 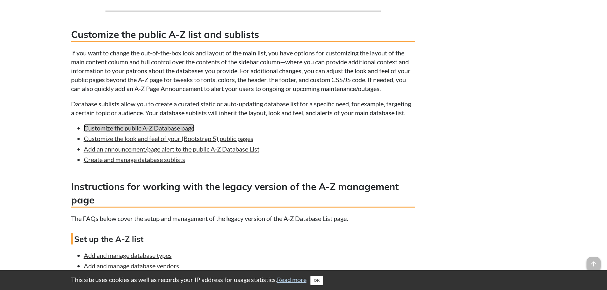 What do you see at coordinates (593, 261) in the screenshot?
I see `a: arrow_upward` at bounding box center [593, 261].